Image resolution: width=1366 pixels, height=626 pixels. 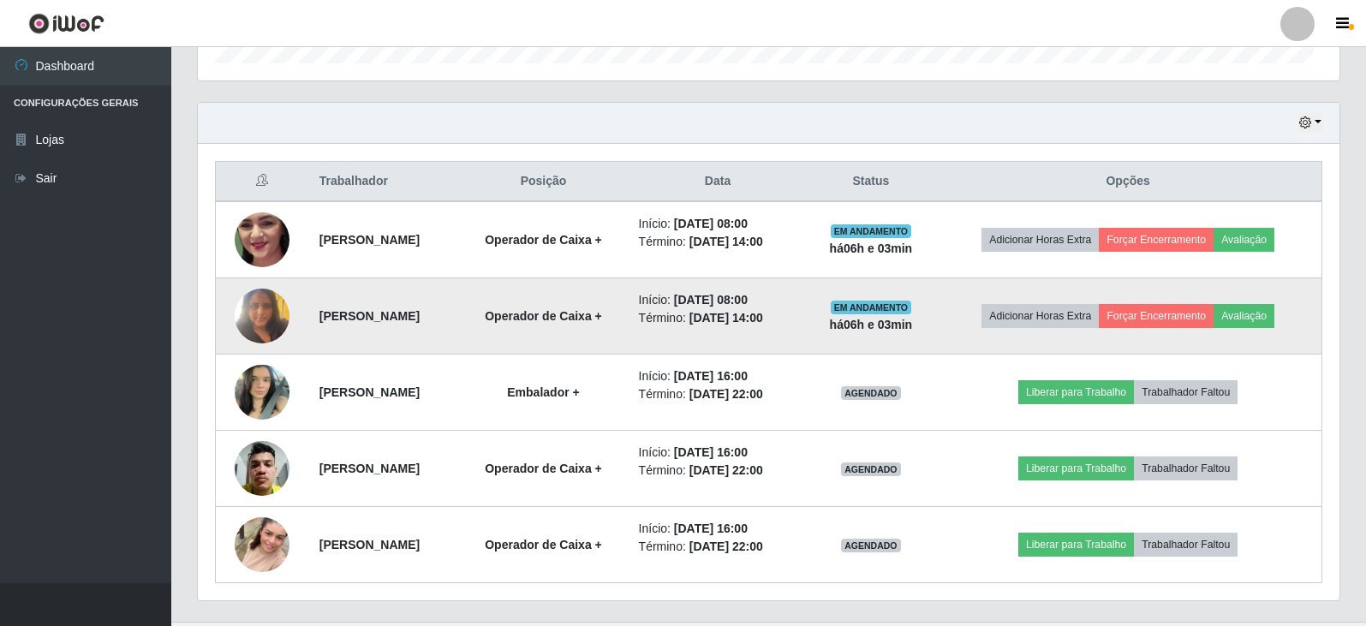 I want to click on img: 1753525532646.jpeg, so click(x=262, y=545).